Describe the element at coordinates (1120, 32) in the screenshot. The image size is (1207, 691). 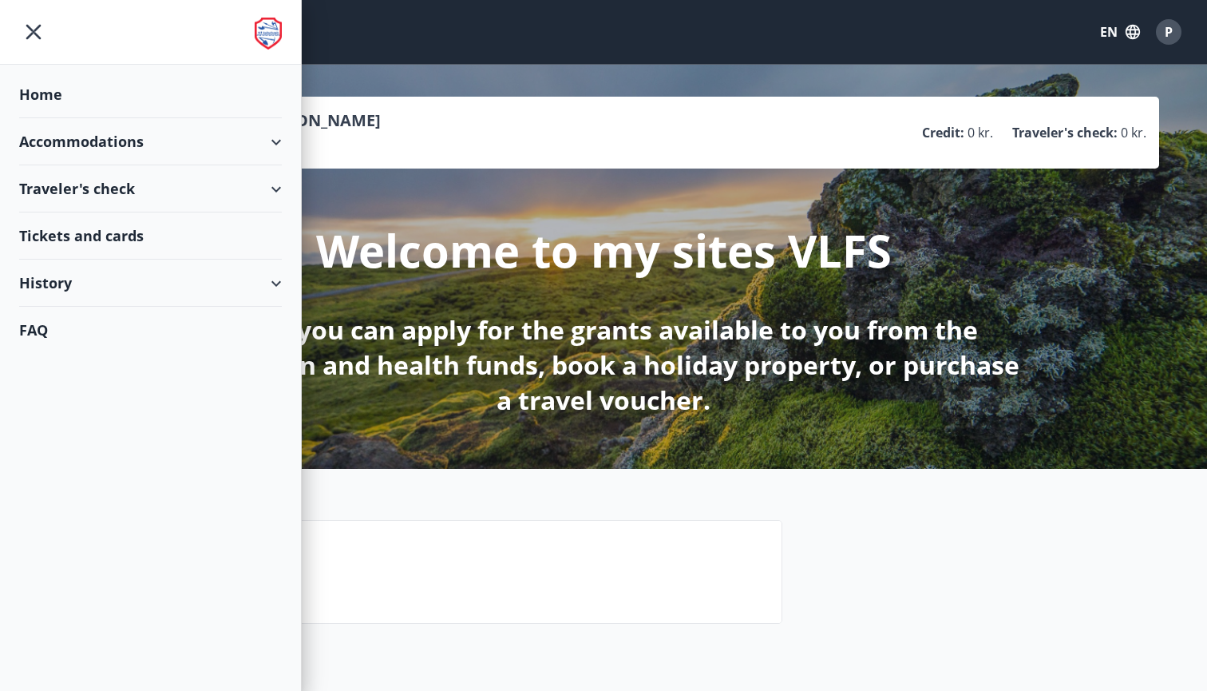
I see `button: EN` at that location.